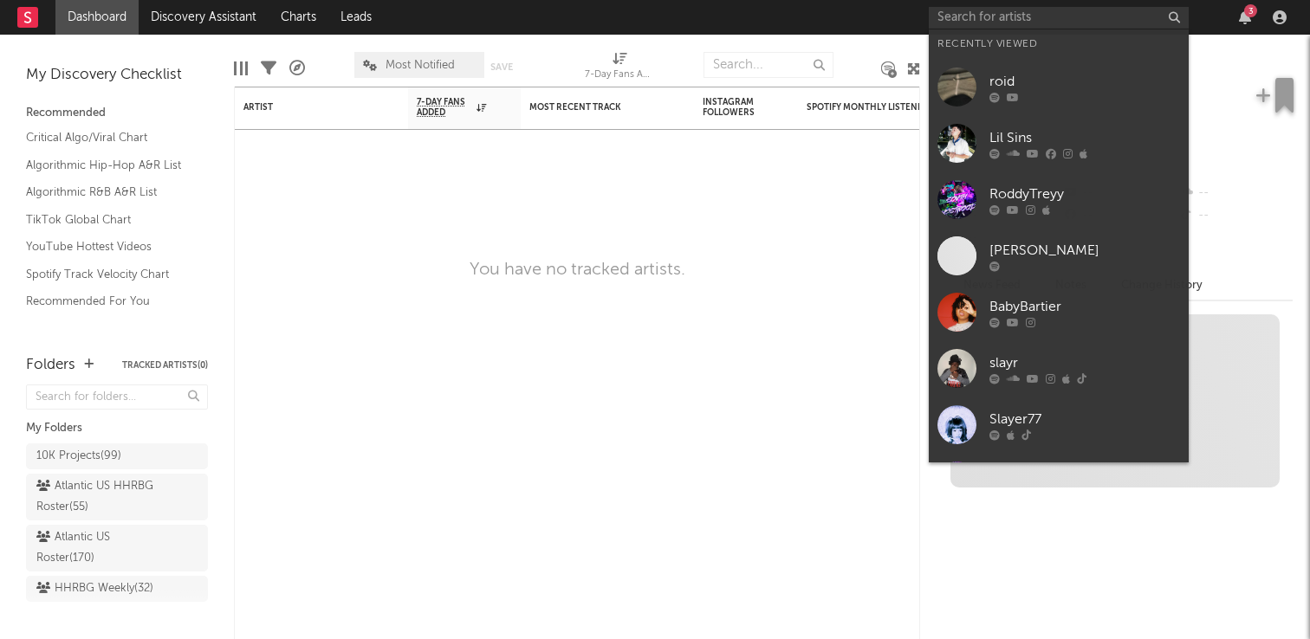 The height and width of the screenshot is (639, 1310). I want to click on div: Spotify Monthly Listeners, so click(871, 107).